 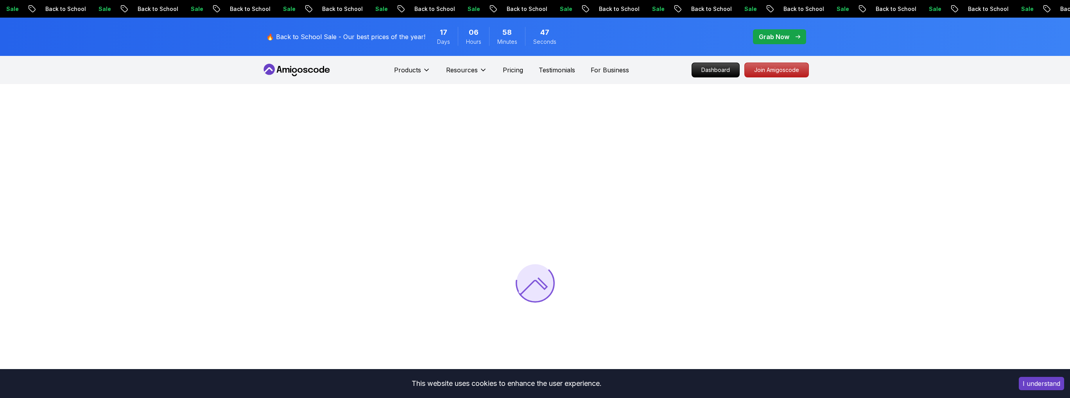 What do you see at coordinates (513, 70) in the screenshot?
I see `a: Pricing` at bounding box center [513, 70].